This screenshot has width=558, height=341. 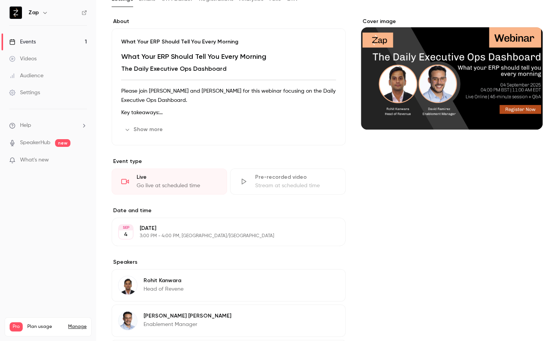 What do you see at coordinates (35, 143) in the screenshot?
I see `a: SpeakerHub` at bounding box center [35, 143].